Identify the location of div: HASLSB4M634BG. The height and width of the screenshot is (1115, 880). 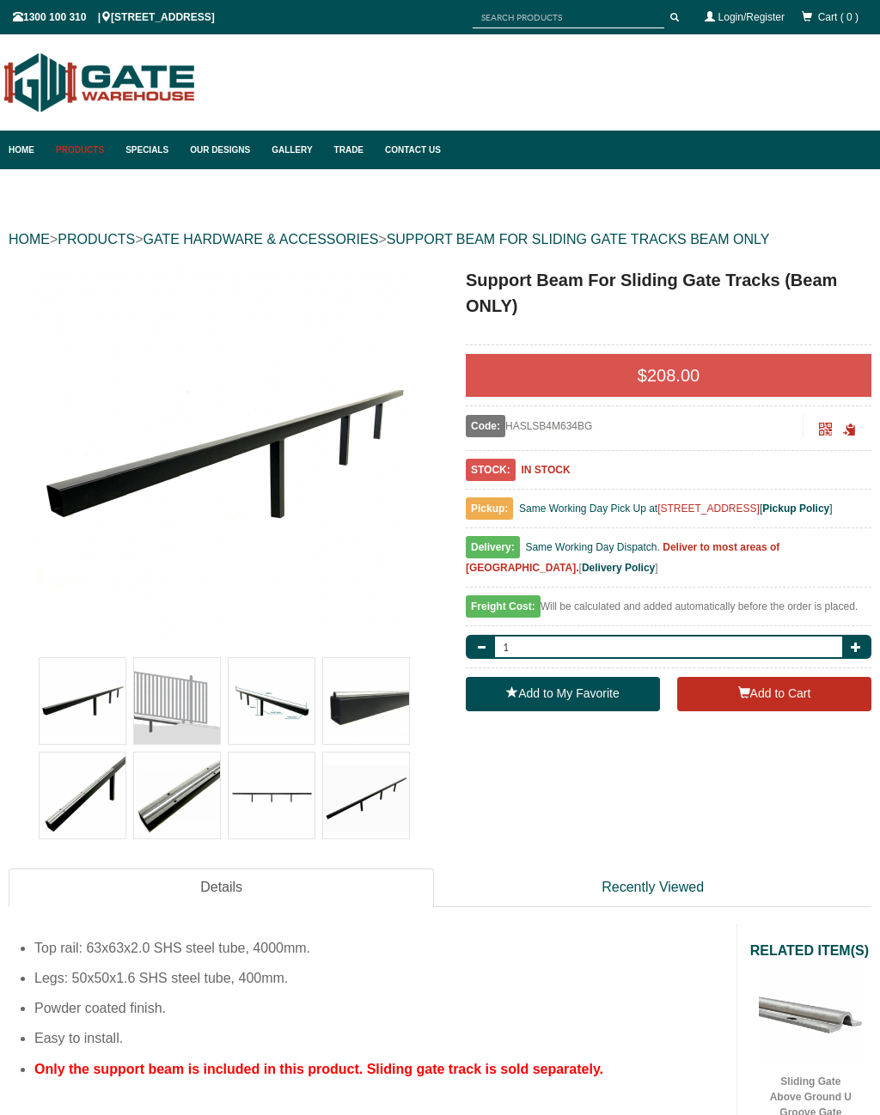
(634, 426).